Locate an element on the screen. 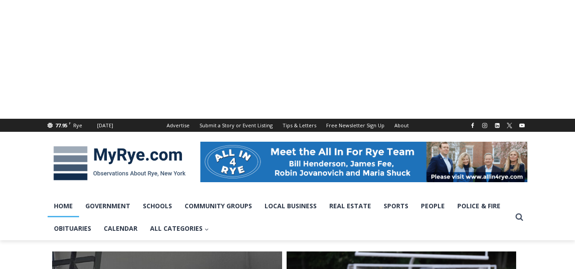 The width and height of the screenshot is (575, 269). span: 77.95 is located at coordinates (61, 125).